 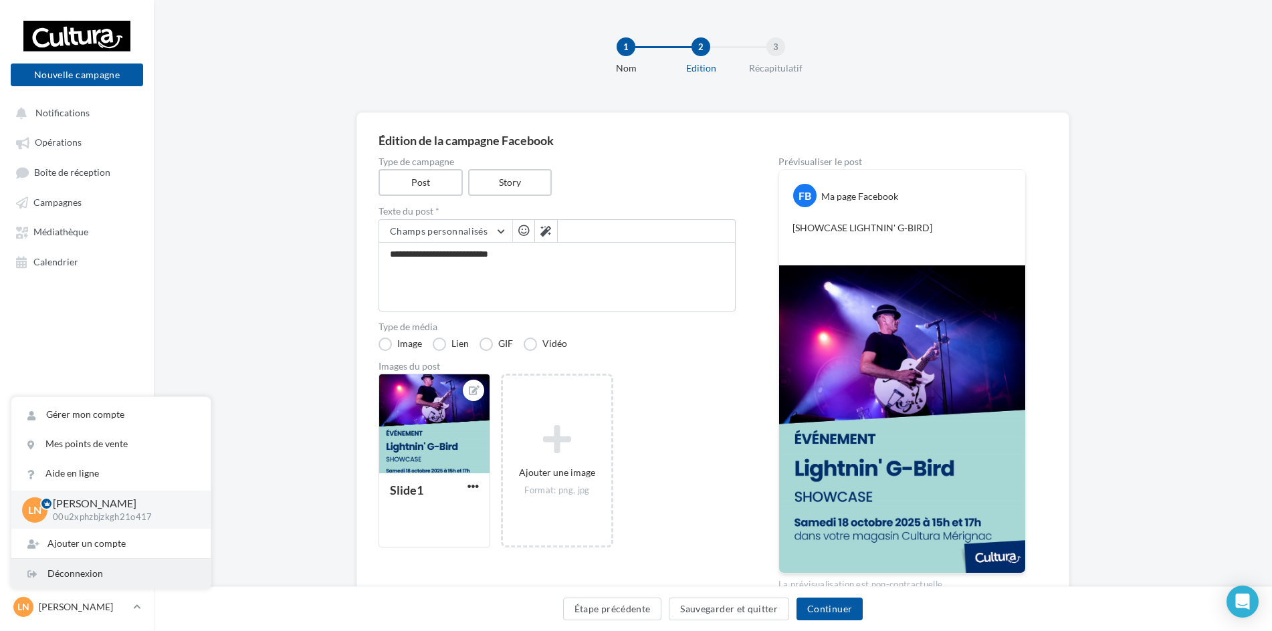 I want to click on a: Aide en ligne, so click(x=111, y=473).